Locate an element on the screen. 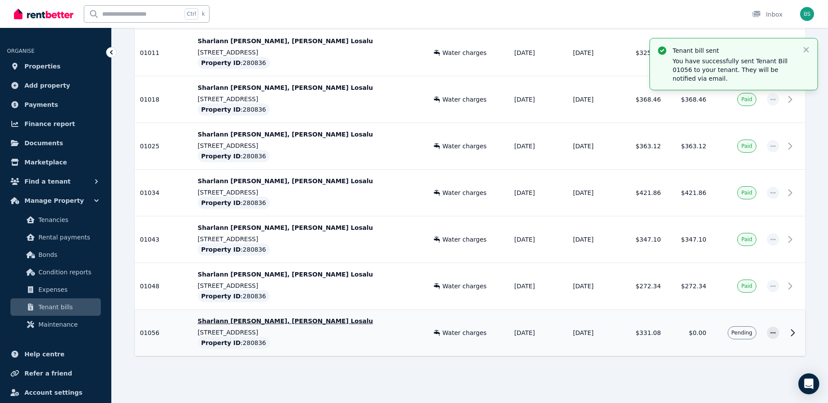  span: Documents is located at coordinates (44, 143).